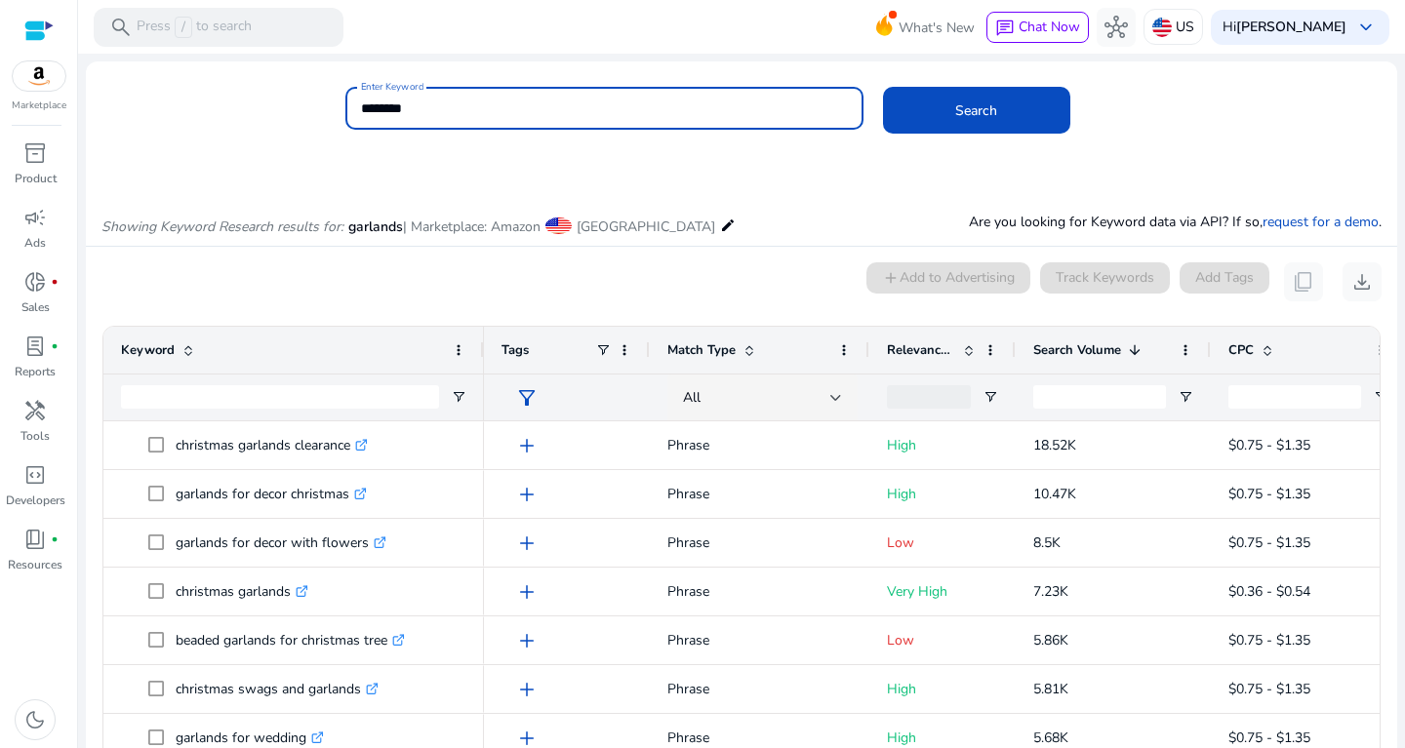 Image resolution: width=1405 pixels, height=748 pixels. I want to click on span: 5.68K, so click(1051, 737).